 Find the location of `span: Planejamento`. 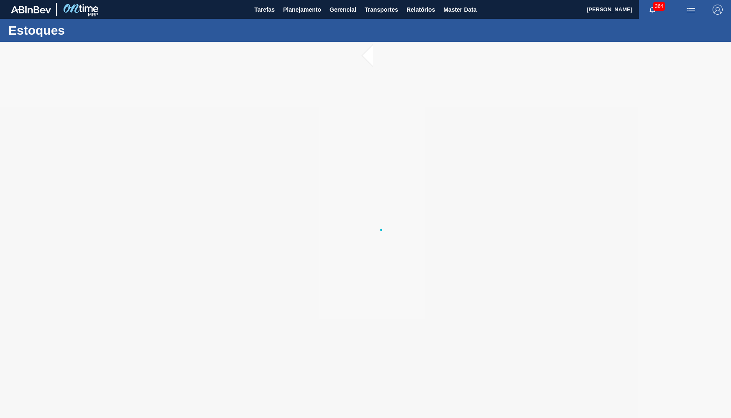

span: Planejamento is located at coordinates (302, 10).